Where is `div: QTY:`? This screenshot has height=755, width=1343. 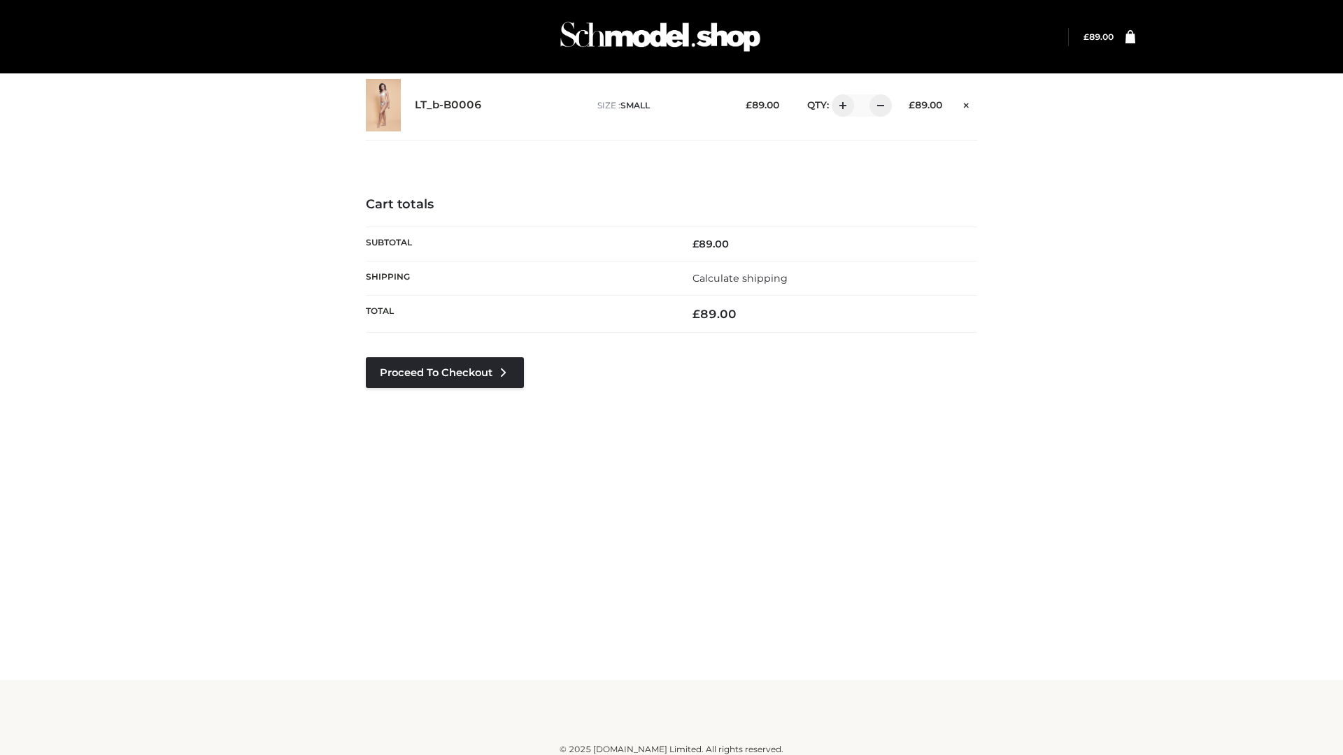 div: QTY: is located at coordinates (840, 106).